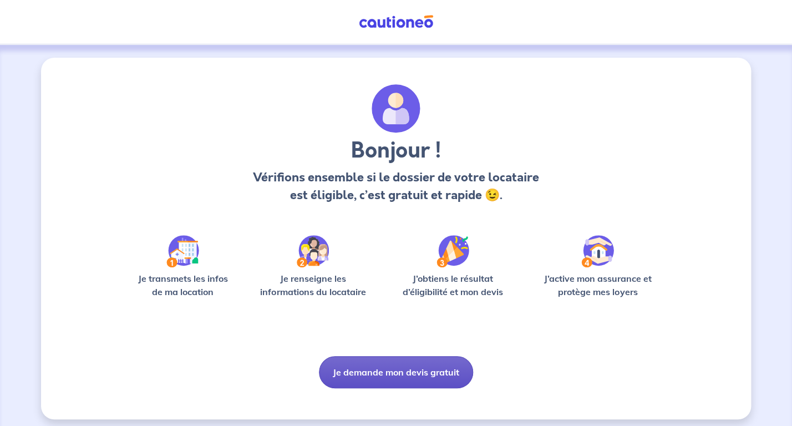 This screenshot has width=792, height=426. Describe the element at coordinates (453, 251) in the screenshot. I see `img: /static/f3e743aab9439237c3e2196e4328bba9/Step-3.svg` at that location.